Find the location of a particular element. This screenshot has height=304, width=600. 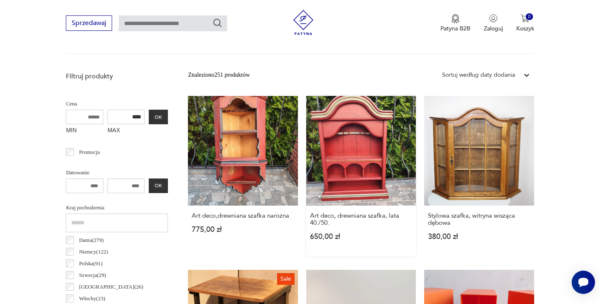

p: Niemcy ( 122 ) is located at coordinates (93, 252).